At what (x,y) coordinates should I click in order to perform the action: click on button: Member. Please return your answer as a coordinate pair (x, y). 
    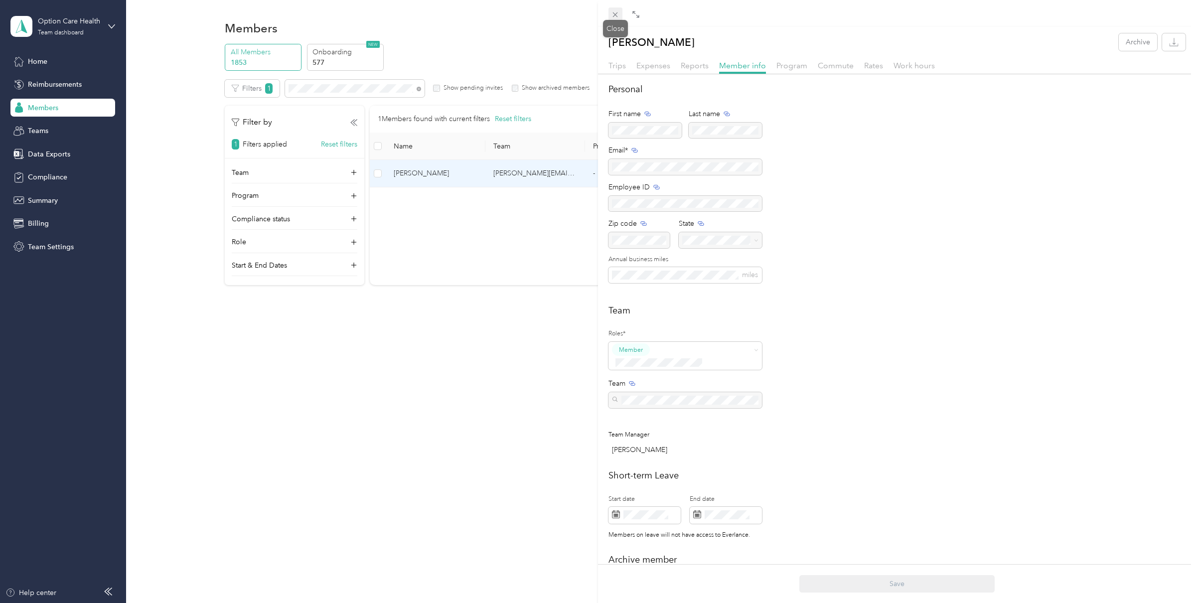
    Looking at the image, I should click on (631, 349).